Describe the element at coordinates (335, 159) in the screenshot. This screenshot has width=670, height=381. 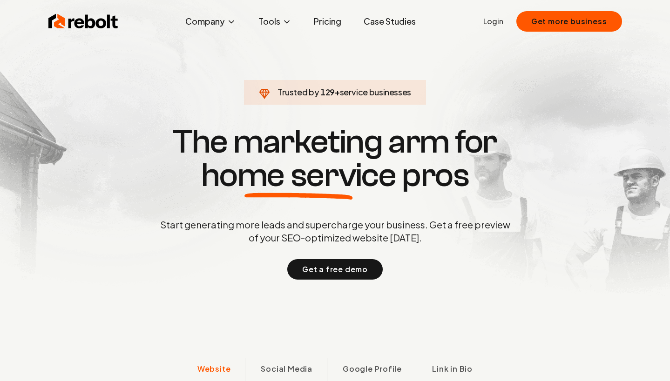
I see `h1: The marketing arm for pros` at that location.